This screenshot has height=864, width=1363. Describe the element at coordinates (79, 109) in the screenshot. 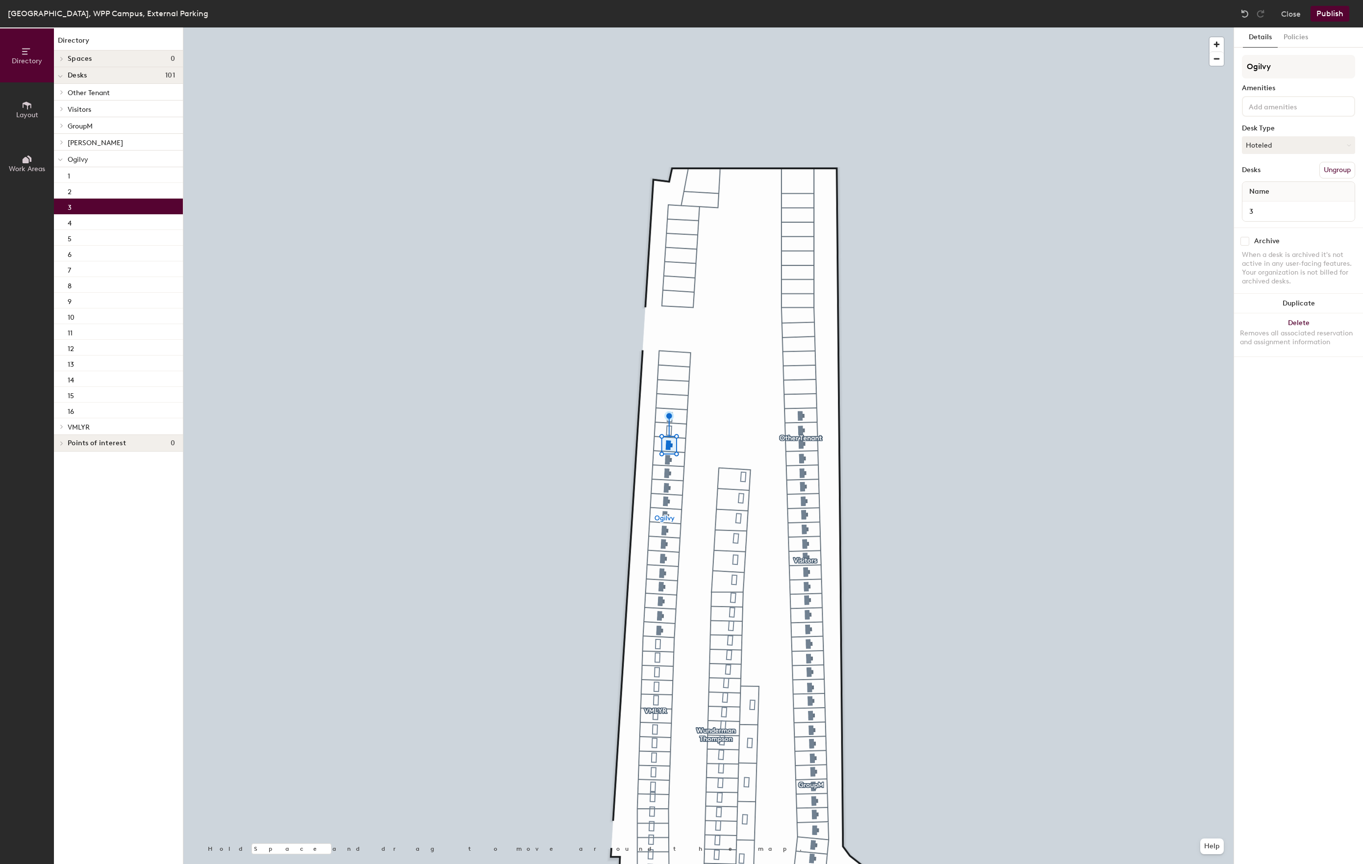

I see `span: Visitors` at that location.